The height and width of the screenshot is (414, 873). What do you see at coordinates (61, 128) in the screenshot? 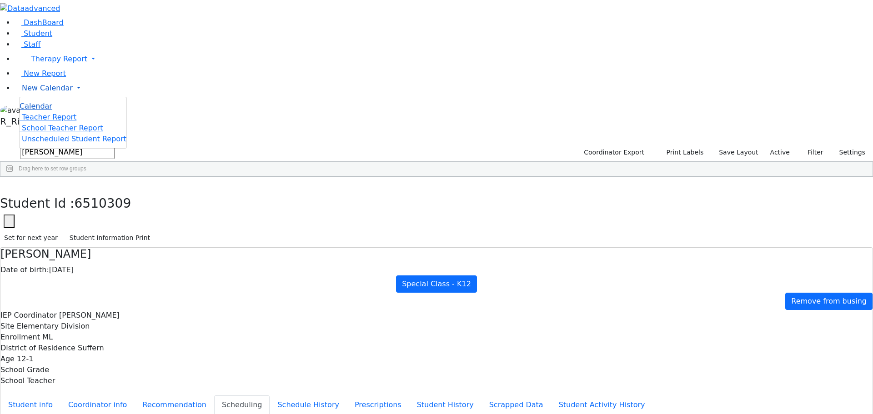
I see `a: School Teacher Report` at bounding box center [61, 128].